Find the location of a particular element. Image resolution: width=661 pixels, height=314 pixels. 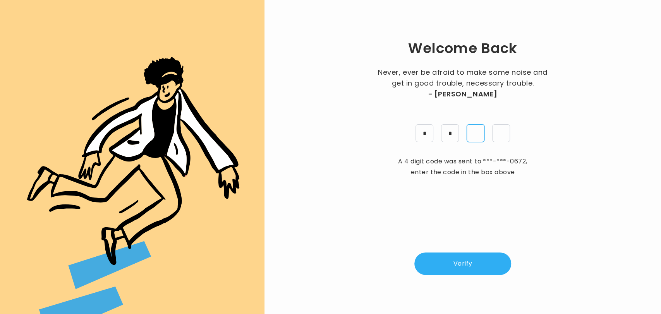

p: A 4 digit code was sent to , enter the code in the box above is located at coordinates (462, 167).